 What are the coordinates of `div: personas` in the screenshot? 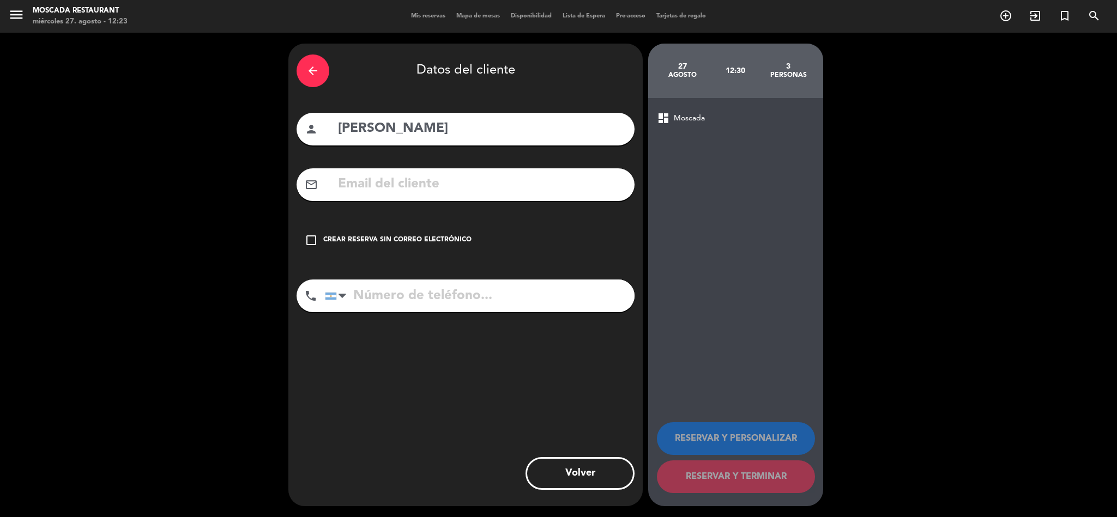 It's located at (788, 75).